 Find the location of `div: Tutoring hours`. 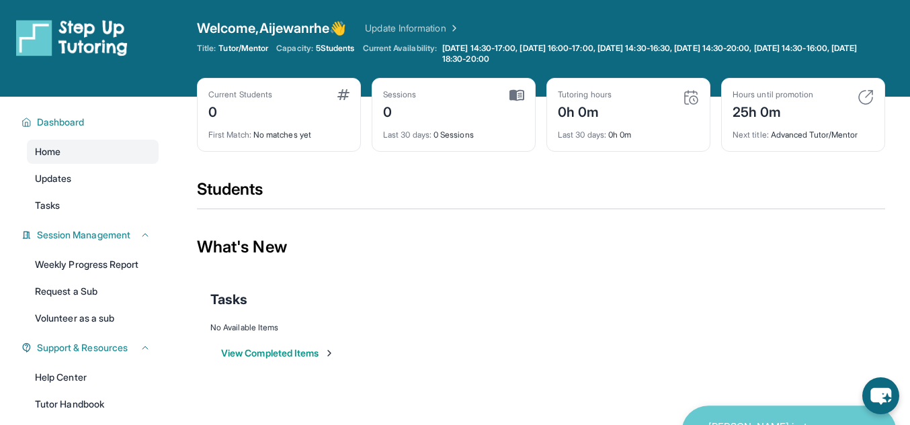

div: Tutoring hours is located at coordinates (585, 95).